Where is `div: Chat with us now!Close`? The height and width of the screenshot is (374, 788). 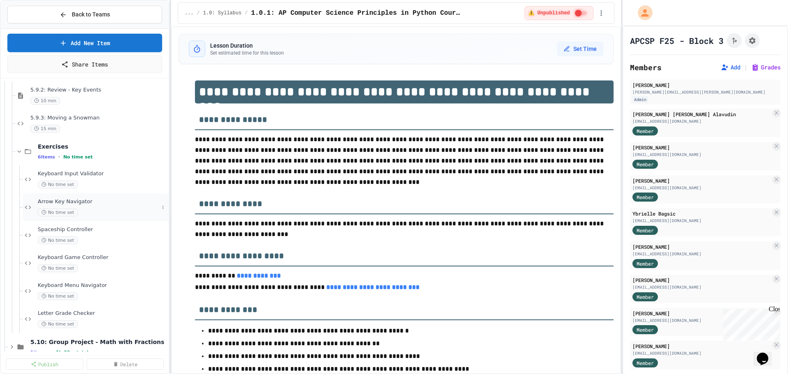 div: Chat with us now!Close is located at coordinates (30, 27).